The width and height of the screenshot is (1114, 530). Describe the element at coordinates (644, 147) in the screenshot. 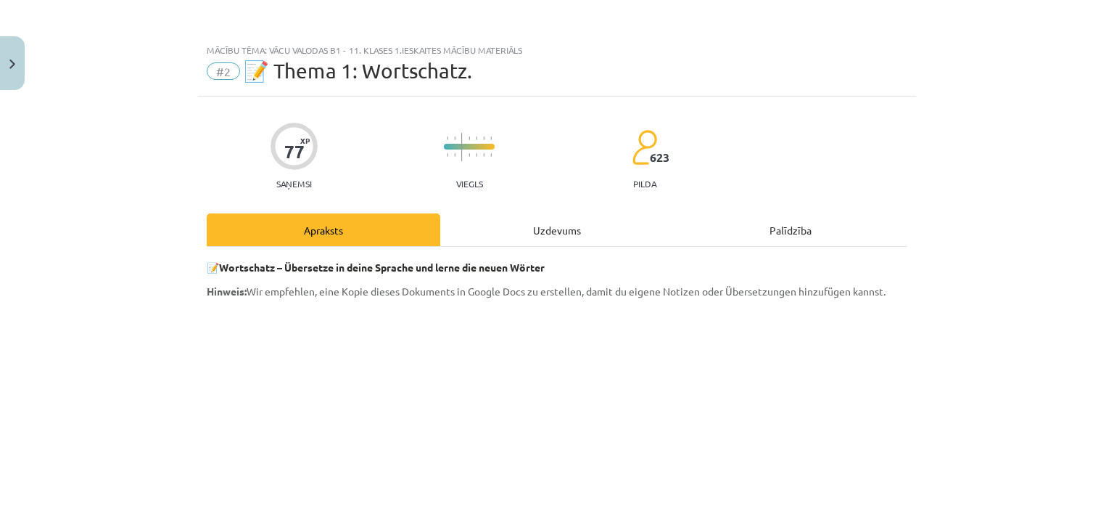

I see `img: students-c634bb4e5e11cddfef0936a35e636f08e4e9abd3cc4e673bd6f9a4125e45ecb1.svg` at that location.